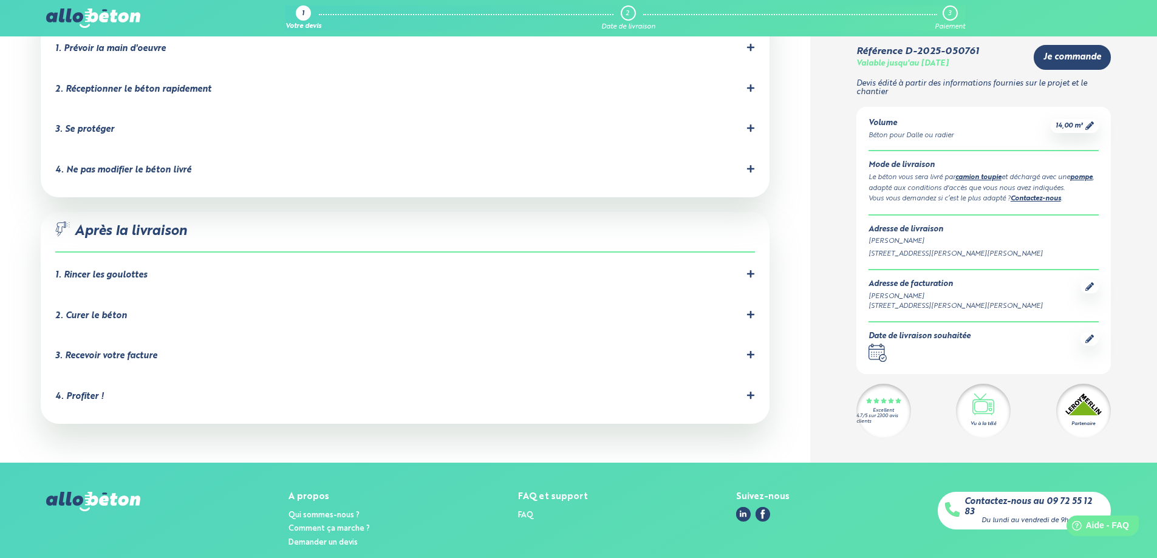 This screenshot has height=558, width=1157. Describe the element at coordinates (911, 123) in the screenshot. I see `div: Volume` at that location.